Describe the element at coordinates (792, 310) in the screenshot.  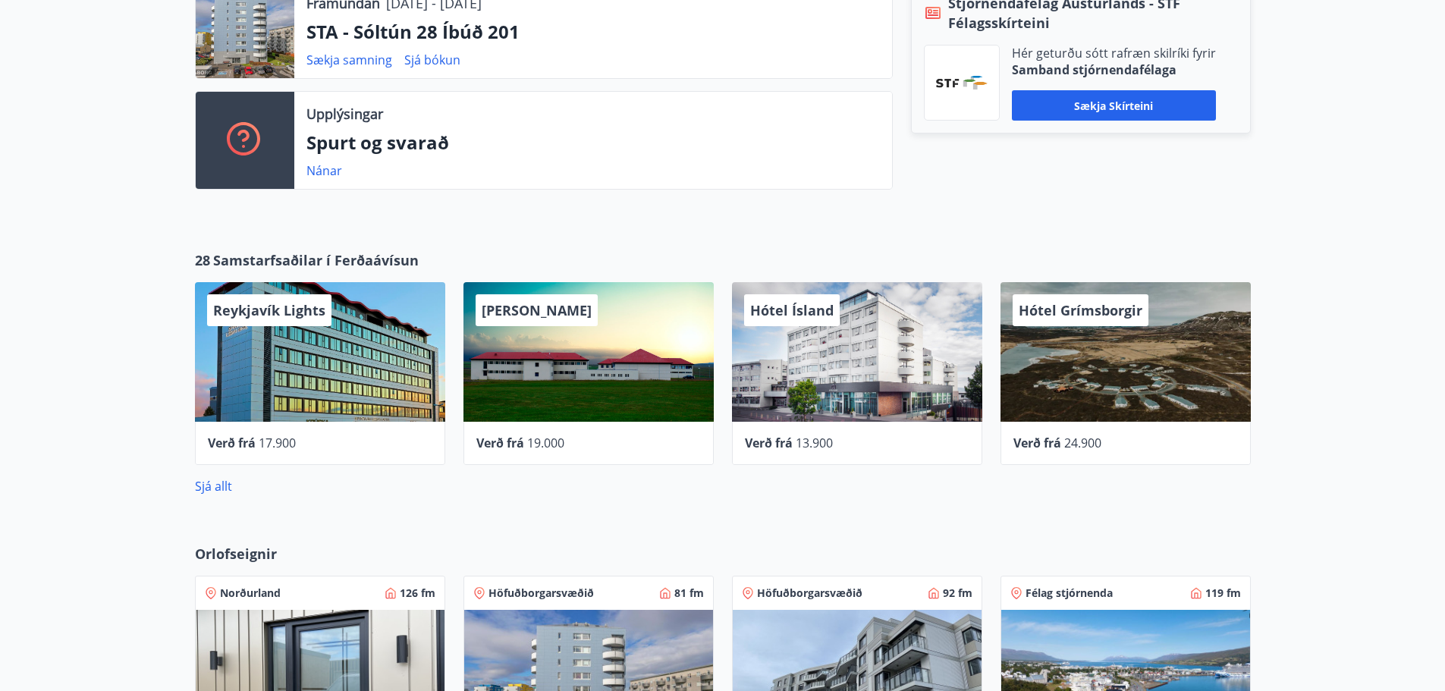
I see `span: Hótel Ísland` at that location.